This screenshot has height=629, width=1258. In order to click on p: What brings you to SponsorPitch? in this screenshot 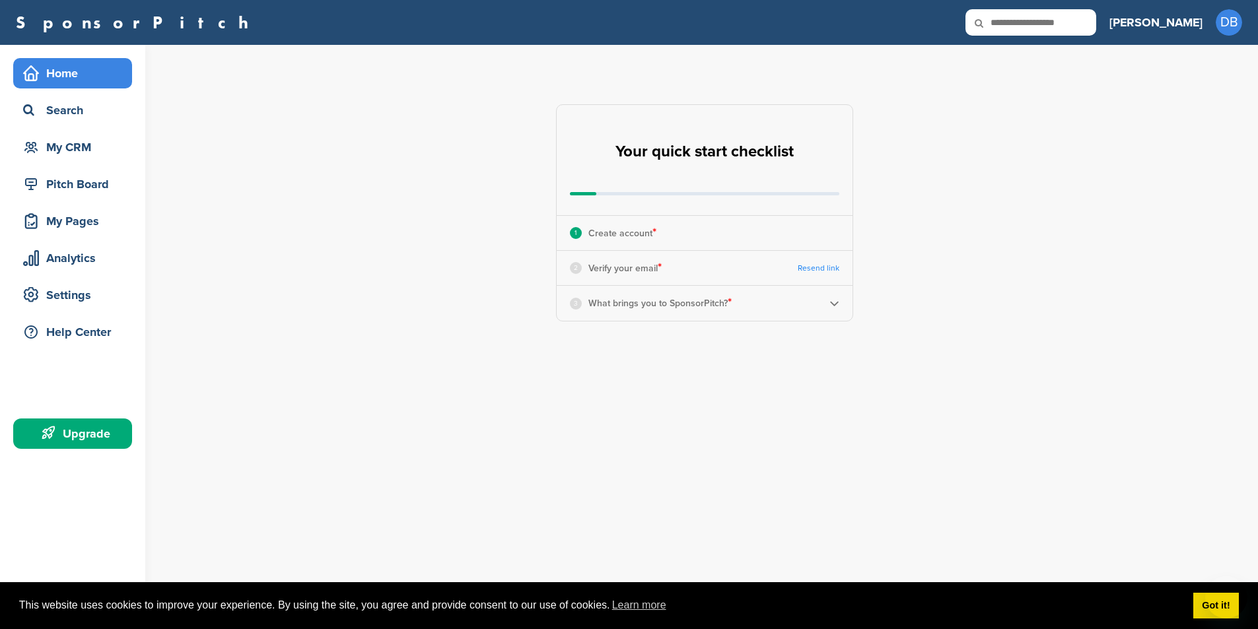, I will do `click(659, 303)`.